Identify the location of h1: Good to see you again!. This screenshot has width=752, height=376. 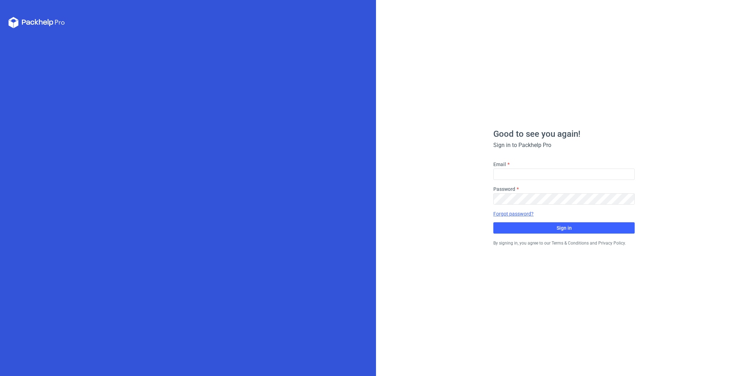
(564, 134).